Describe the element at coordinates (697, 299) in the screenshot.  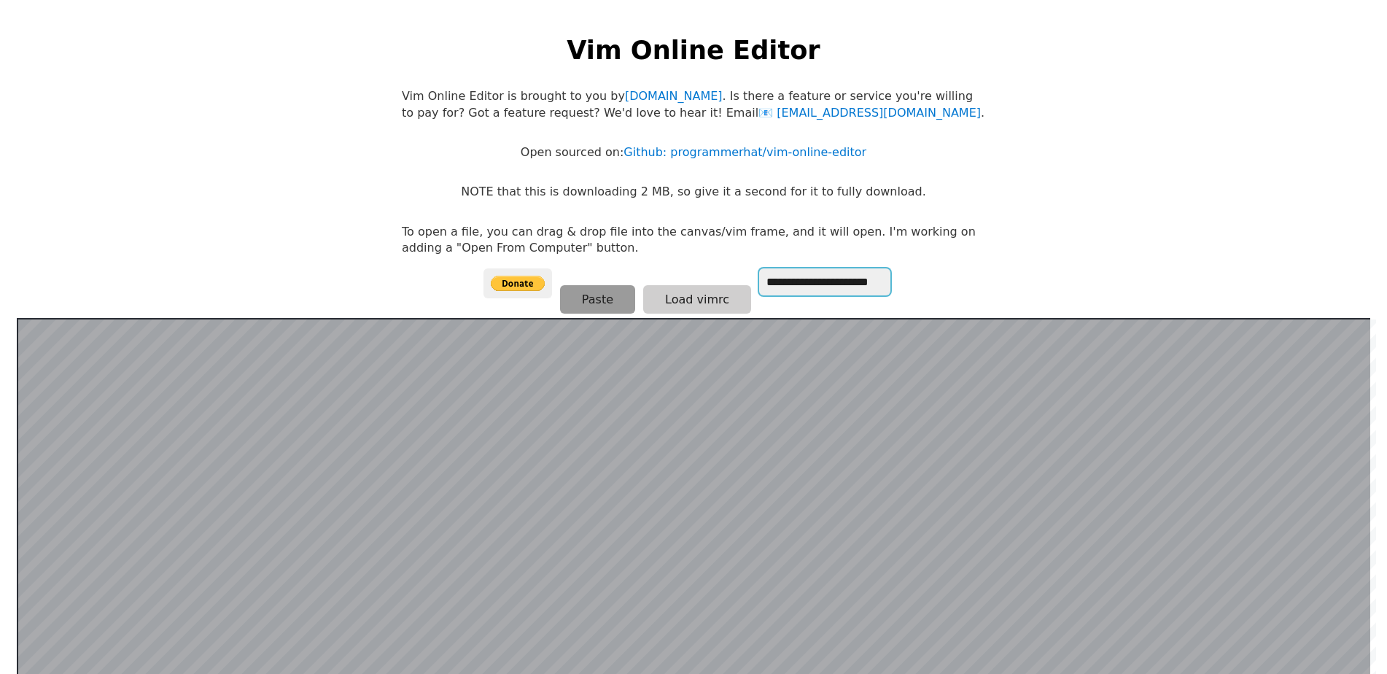
I see `button: Load vimrc` at that location.